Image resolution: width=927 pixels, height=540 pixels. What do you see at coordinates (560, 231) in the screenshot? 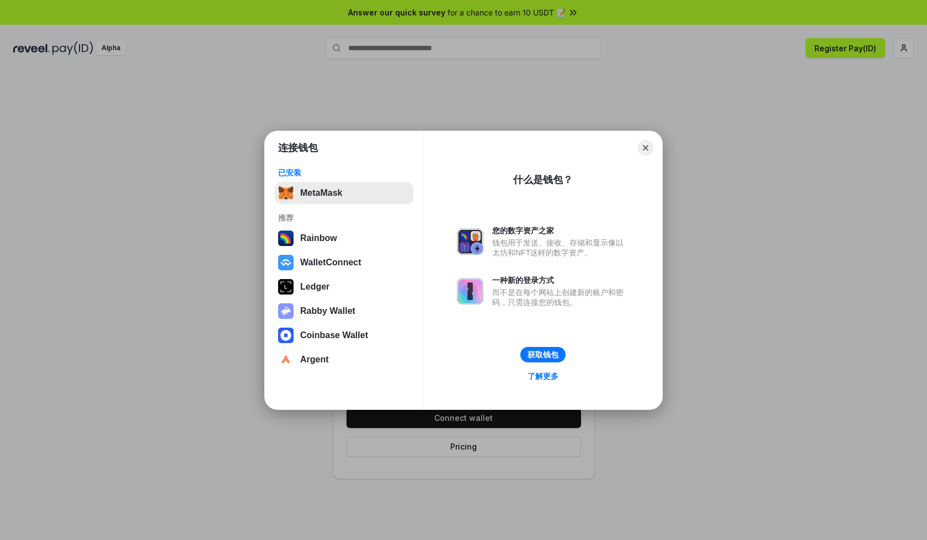
I see `div: 您的数字资产之家` at bounding box center [560, 231].